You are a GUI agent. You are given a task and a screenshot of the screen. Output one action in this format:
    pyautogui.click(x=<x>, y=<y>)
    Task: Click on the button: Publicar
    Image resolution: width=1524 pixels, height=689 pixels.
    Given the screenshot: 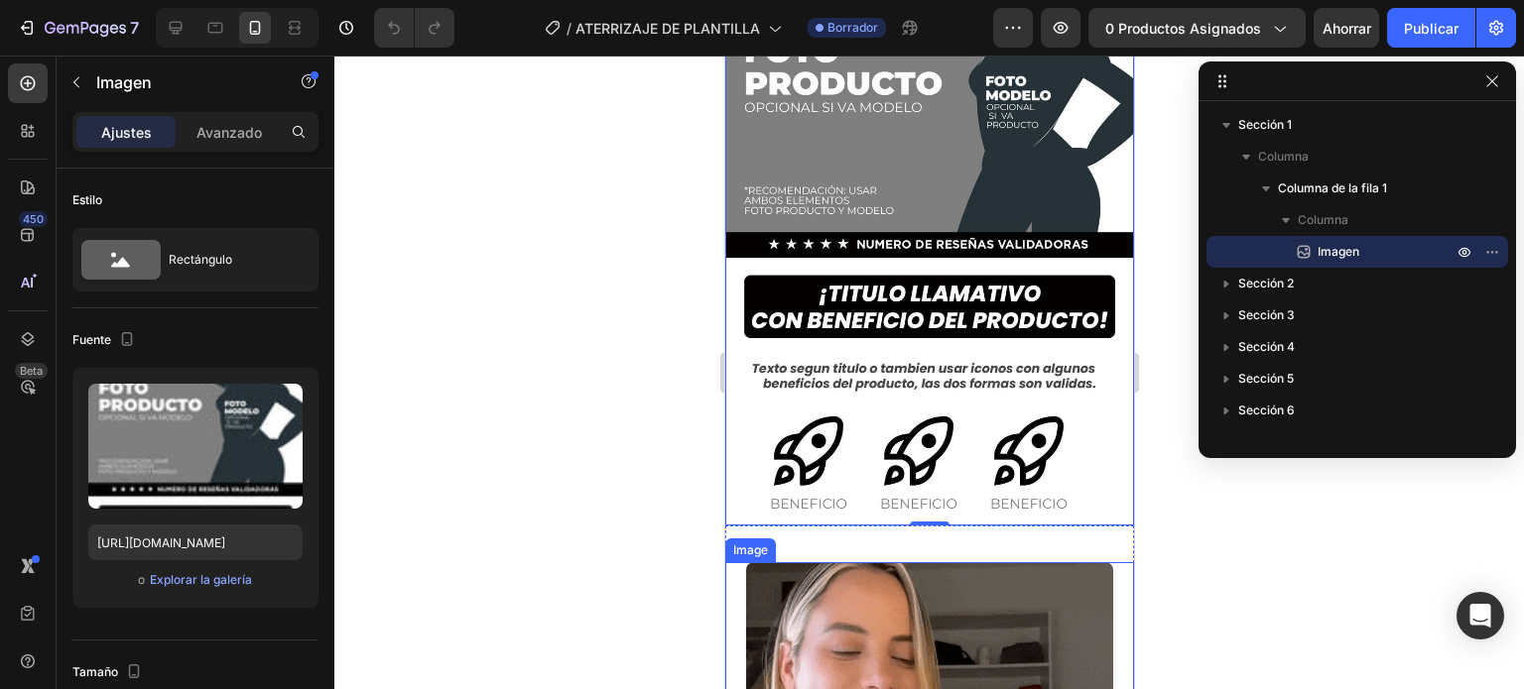 What is the action you would take?
    pyautogui.click(x=1430, y=28)
    